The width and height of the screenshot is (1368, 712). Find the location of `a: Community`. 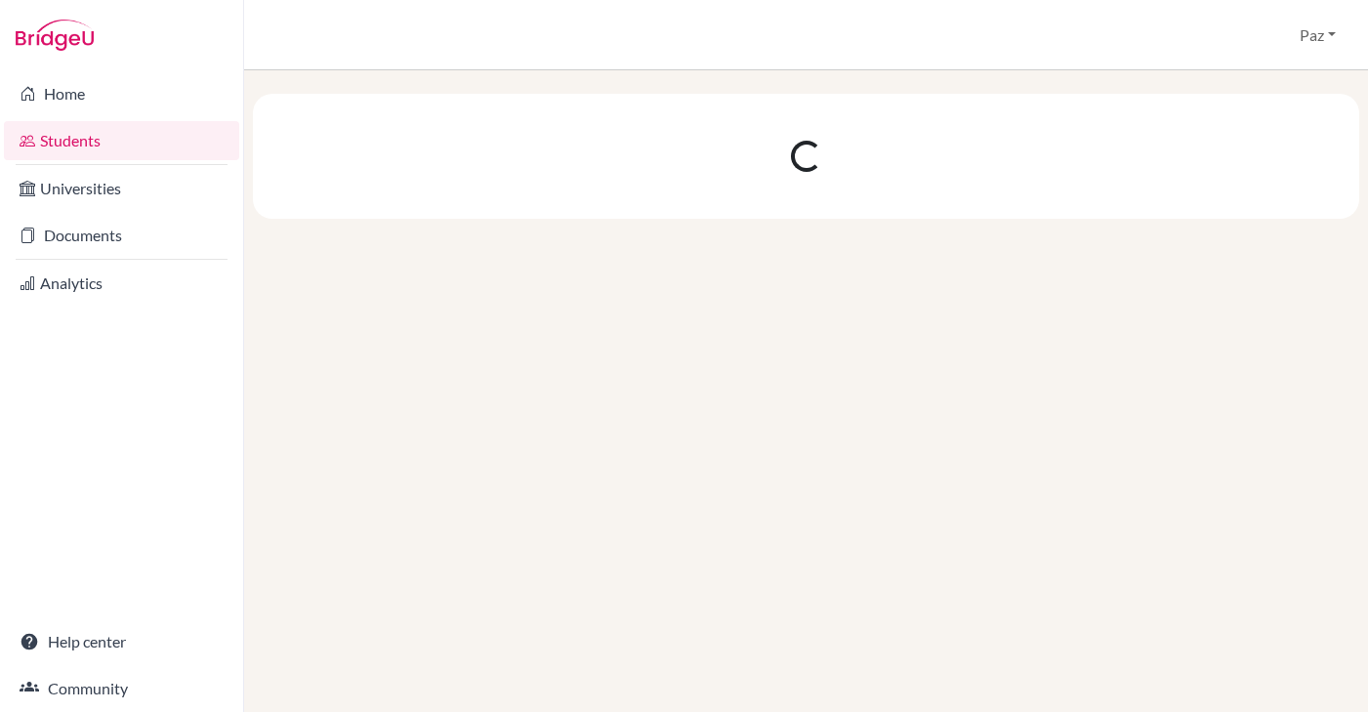

a: Community is located at coordinates (121, 688).